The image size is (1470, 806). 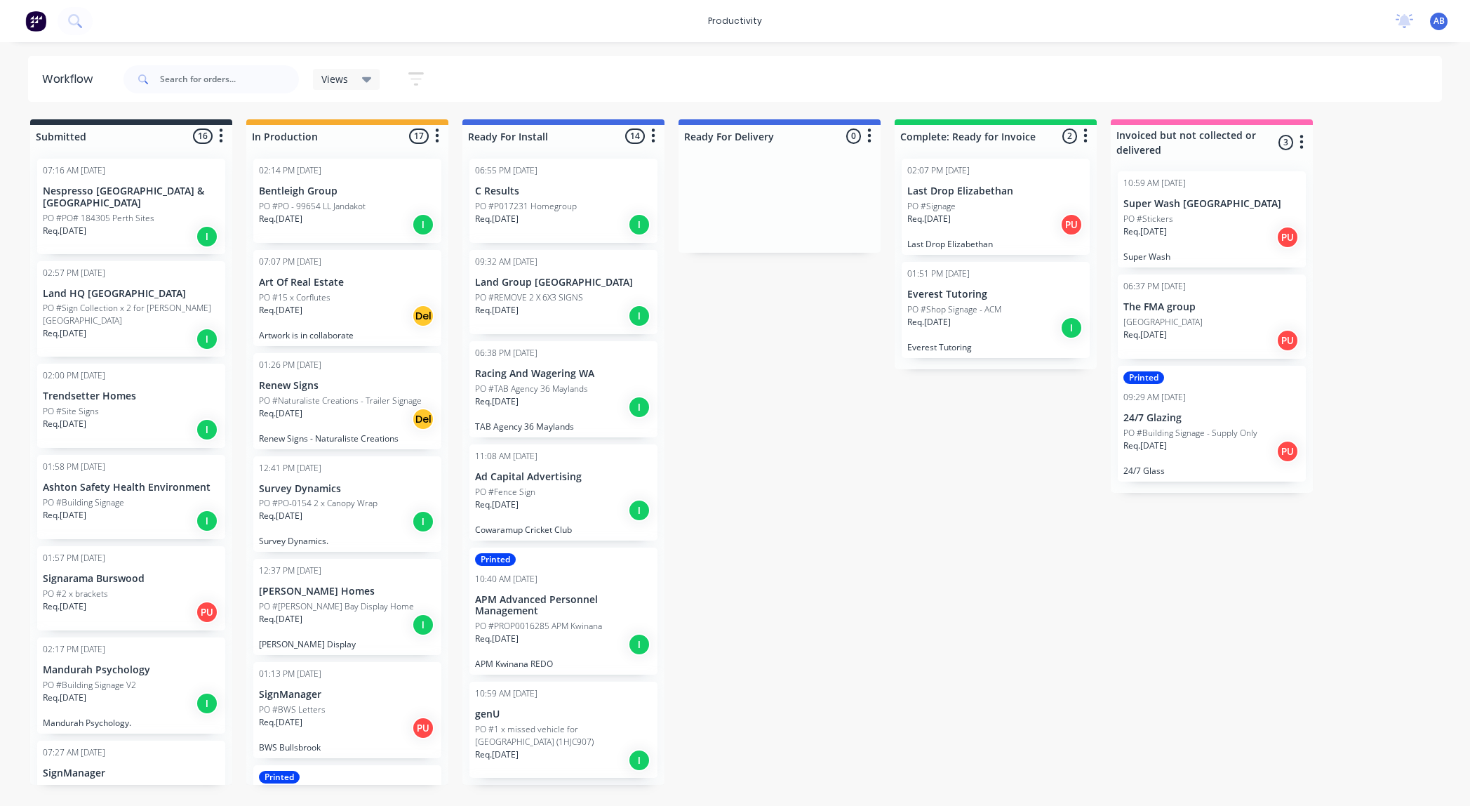 I want to click on p: Ad Capital Advertising, so click(x=563, y=476).